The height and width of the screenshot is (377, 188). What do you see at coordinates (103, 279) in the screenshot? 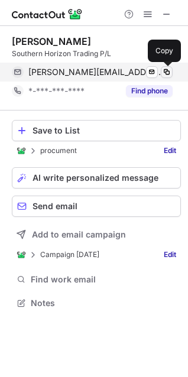
I see `span: Find work email` at bounding box center [103, 279].